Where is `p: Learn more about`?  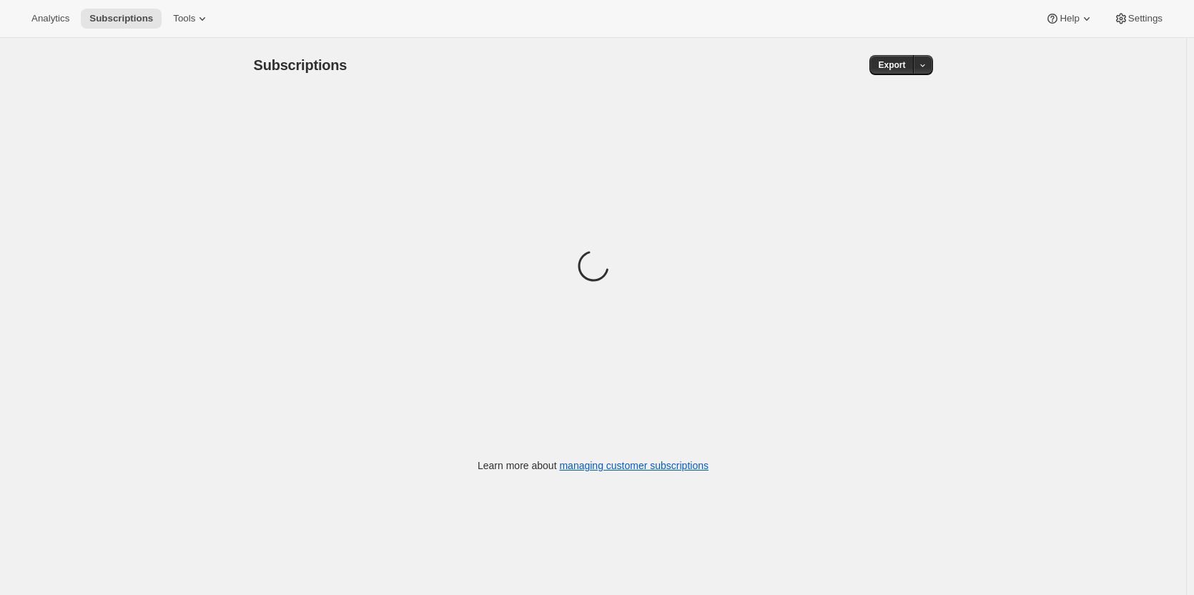
p: Learn more about is located at coordinates (593, 465).